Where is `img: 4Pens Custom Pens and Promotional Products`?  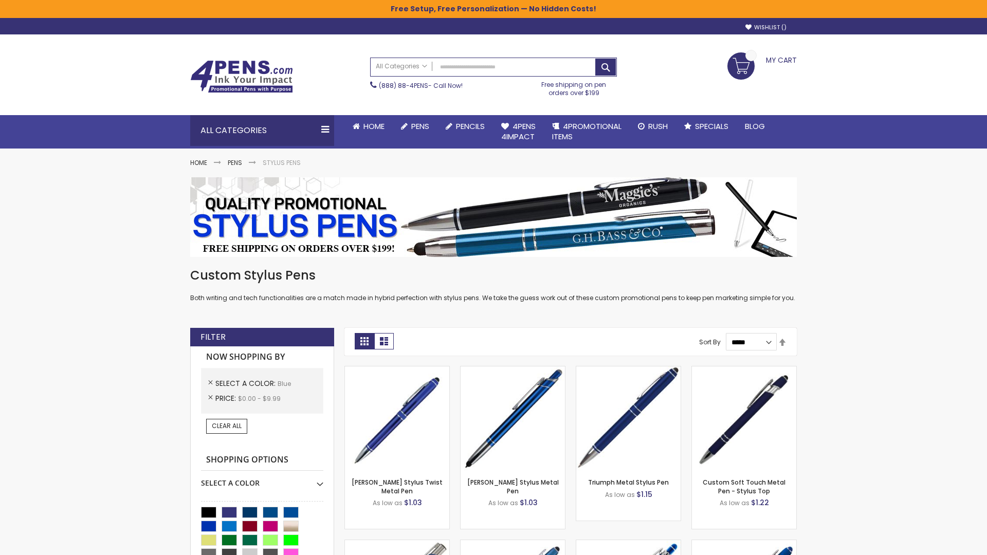
img: 4Pens Custom Pens and Promotional Products is located at coordinates (242, 77).